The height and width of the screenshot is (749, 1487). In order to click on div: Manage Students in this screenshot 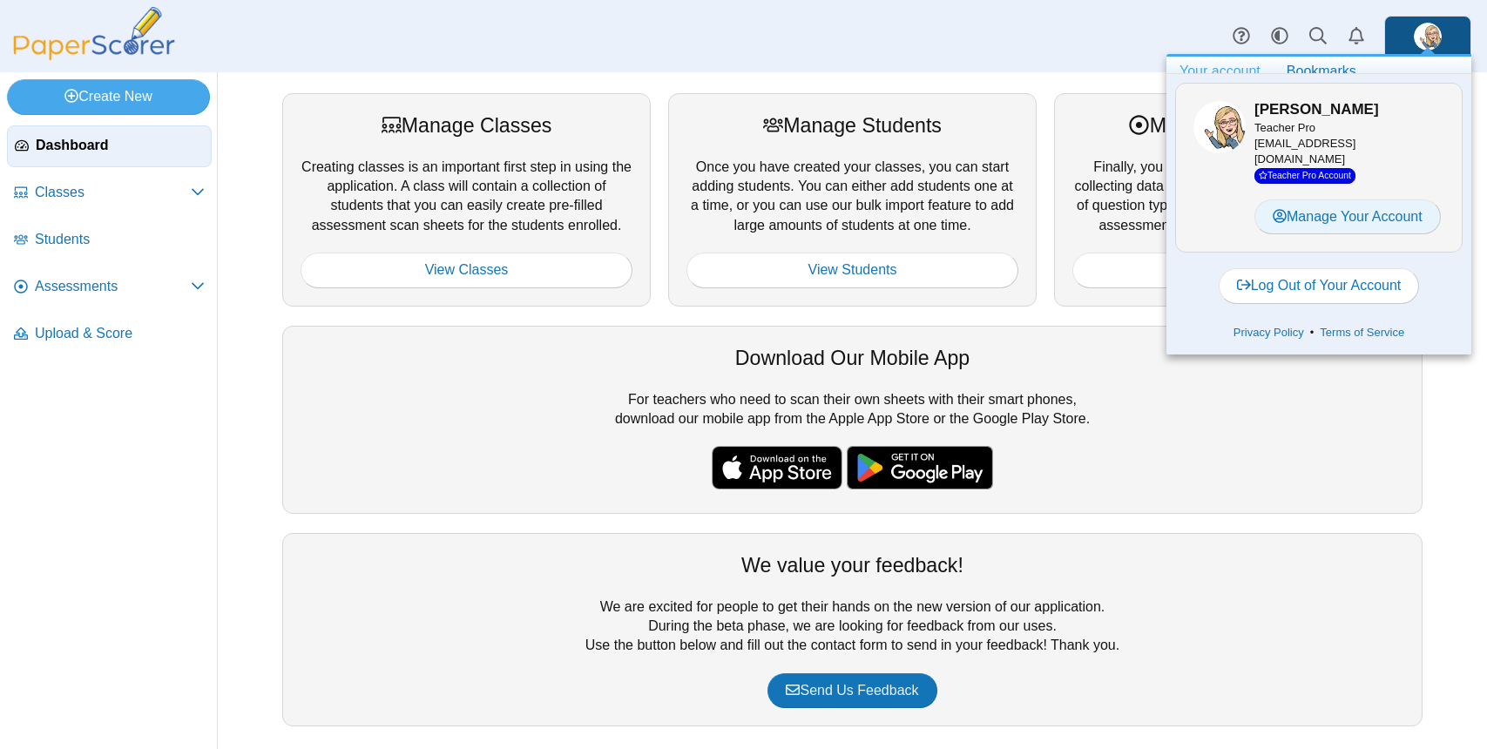, I will do `click(852, 125)`.